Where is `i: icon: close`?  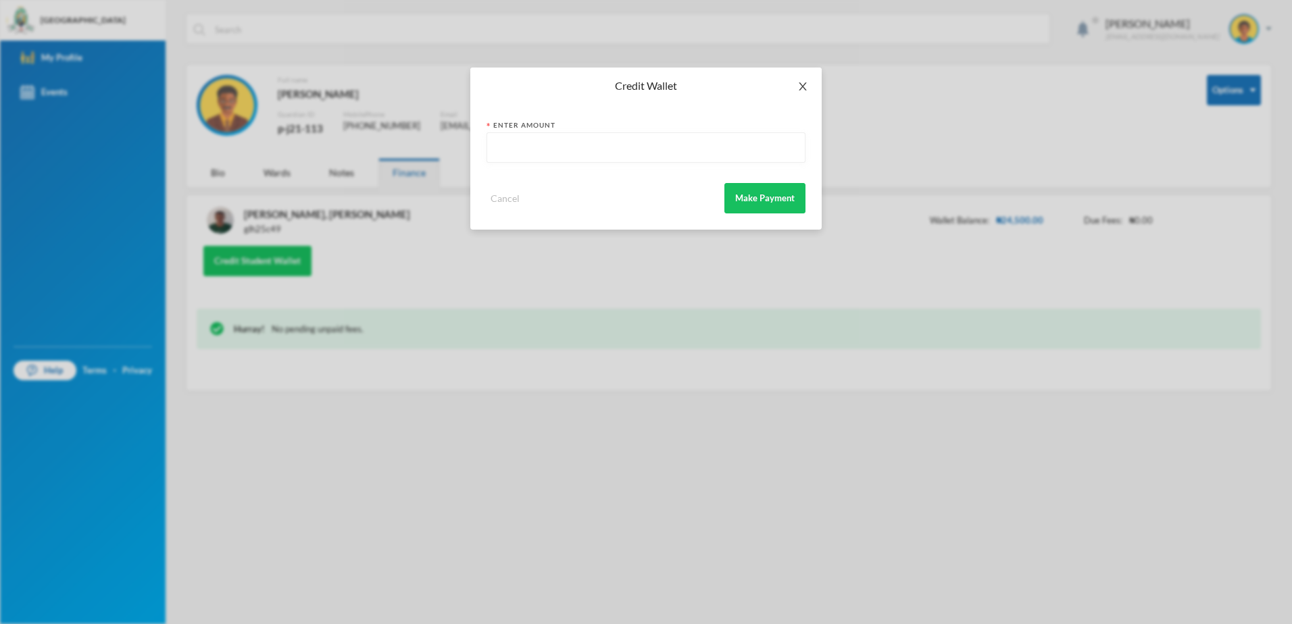 i: icon: close is located at coordinates (803, 86).